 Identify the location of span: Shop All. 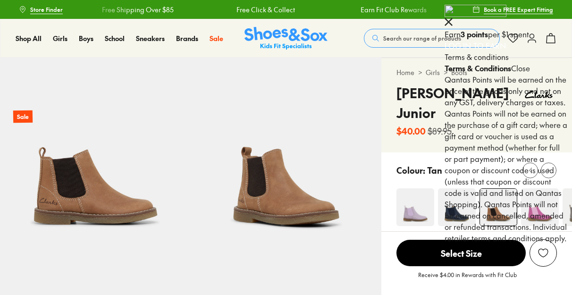
(28, 38).